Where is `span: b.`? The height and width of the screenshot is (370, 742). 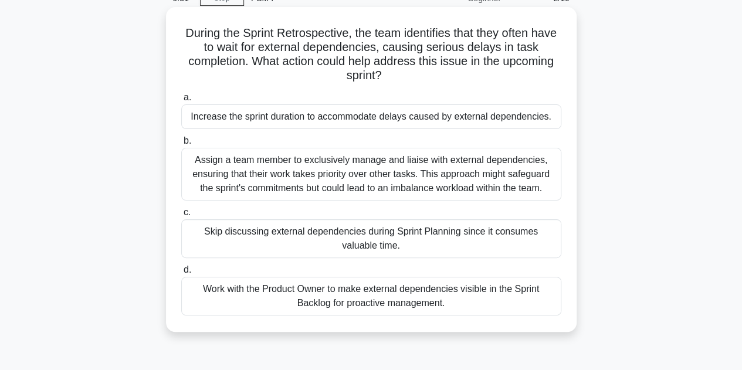 span: b. is located at coordinates (187, 140).